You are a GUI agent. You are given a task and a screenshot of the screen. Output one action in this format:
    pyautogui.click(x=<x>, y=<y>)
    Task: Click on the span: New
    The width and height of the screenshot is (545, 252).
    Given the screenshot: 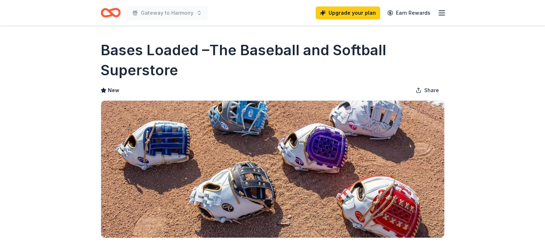 What is the action you would take?
    pyautogui.click(x=114, y=90)
    